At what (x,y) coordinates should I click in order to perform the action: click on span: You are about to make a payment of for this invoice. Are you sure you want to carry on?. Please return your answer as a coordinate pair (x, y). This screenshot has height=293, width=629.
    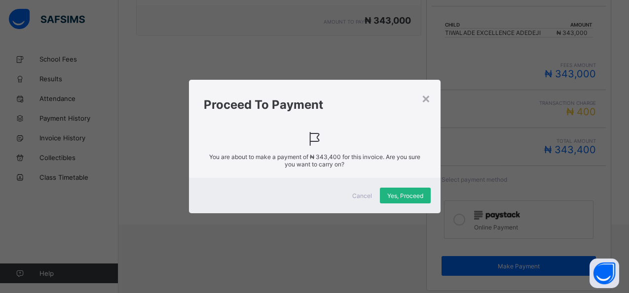
    Looking at the image, I should click on (315, 161).